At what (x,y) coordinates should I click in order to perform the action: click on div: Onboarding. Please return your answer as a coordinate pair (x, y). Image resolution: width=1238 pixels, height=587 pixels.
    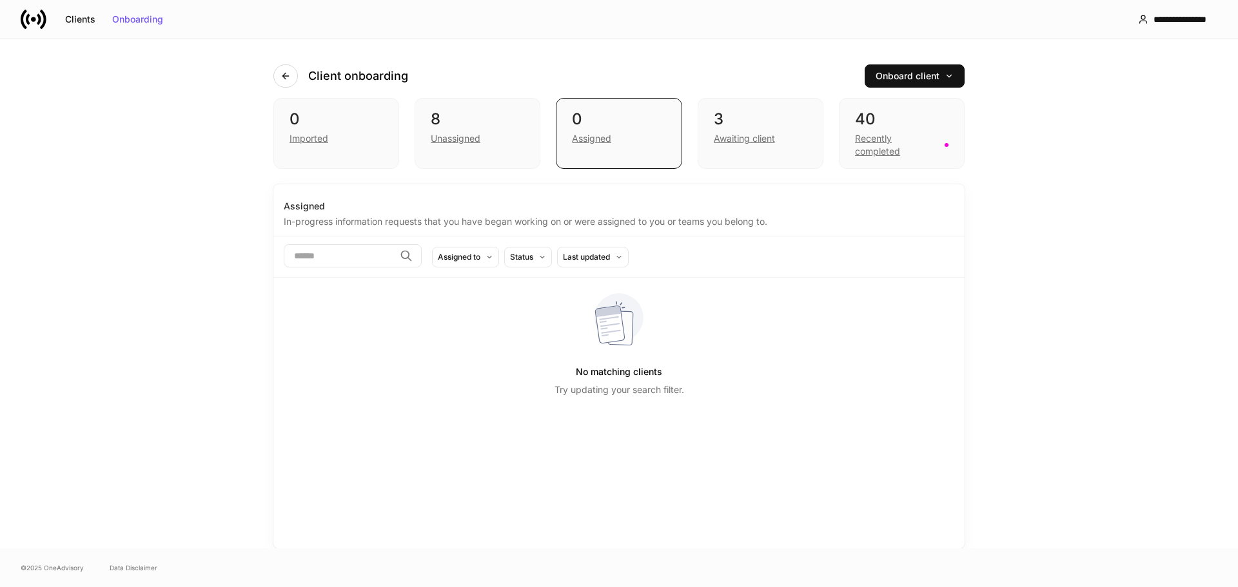
    Looking at the image, I should click on (137, 19).